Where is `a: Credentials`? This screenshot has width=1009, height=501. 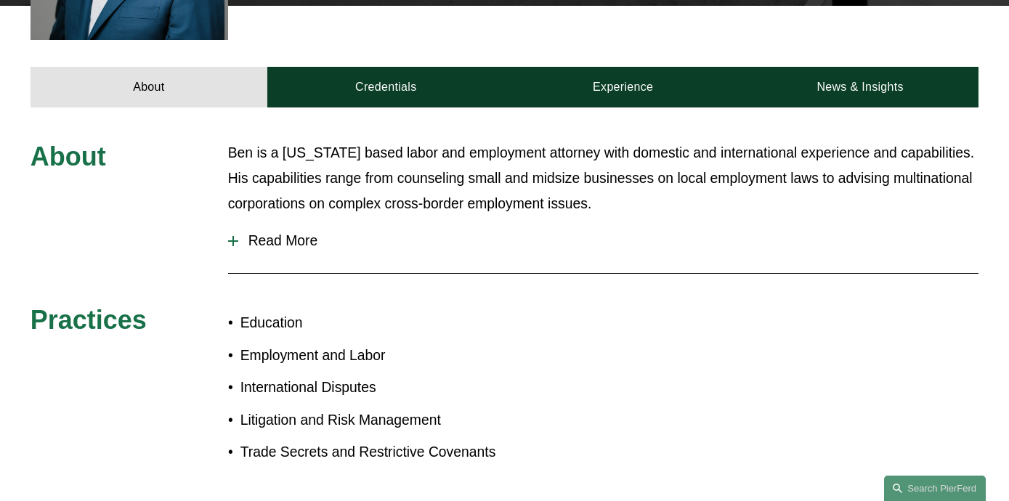 a: Credentials is located at coordinates (386, 87).